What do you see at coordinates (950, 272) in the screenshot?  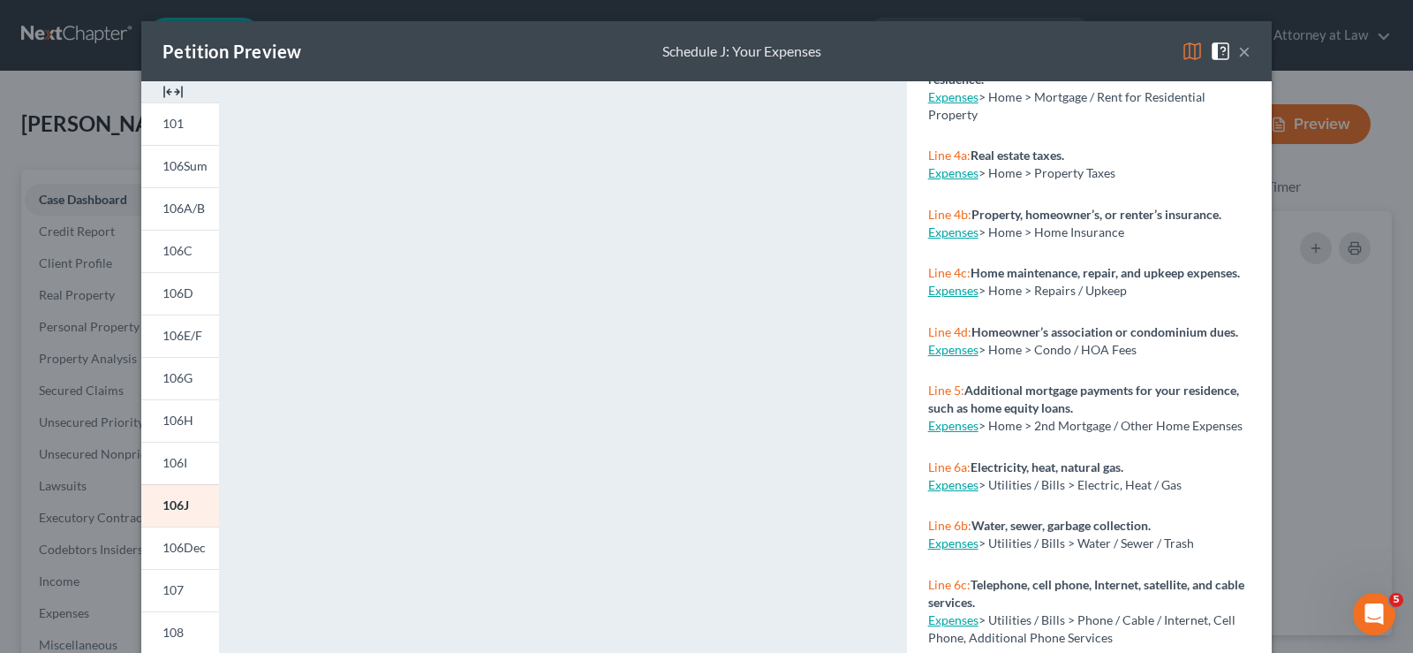 I see `span: Line 4c:` at bounding box center [950, 272].